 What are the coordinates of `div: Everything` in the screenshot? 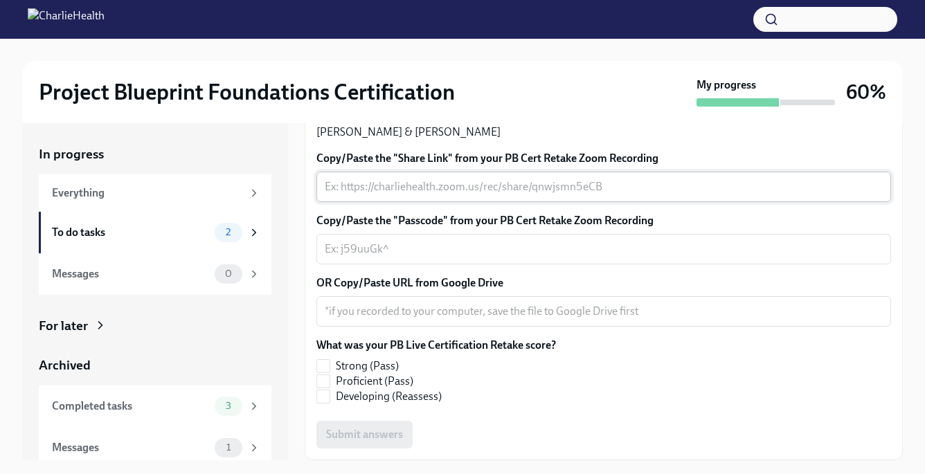 It's located at (147, 193).